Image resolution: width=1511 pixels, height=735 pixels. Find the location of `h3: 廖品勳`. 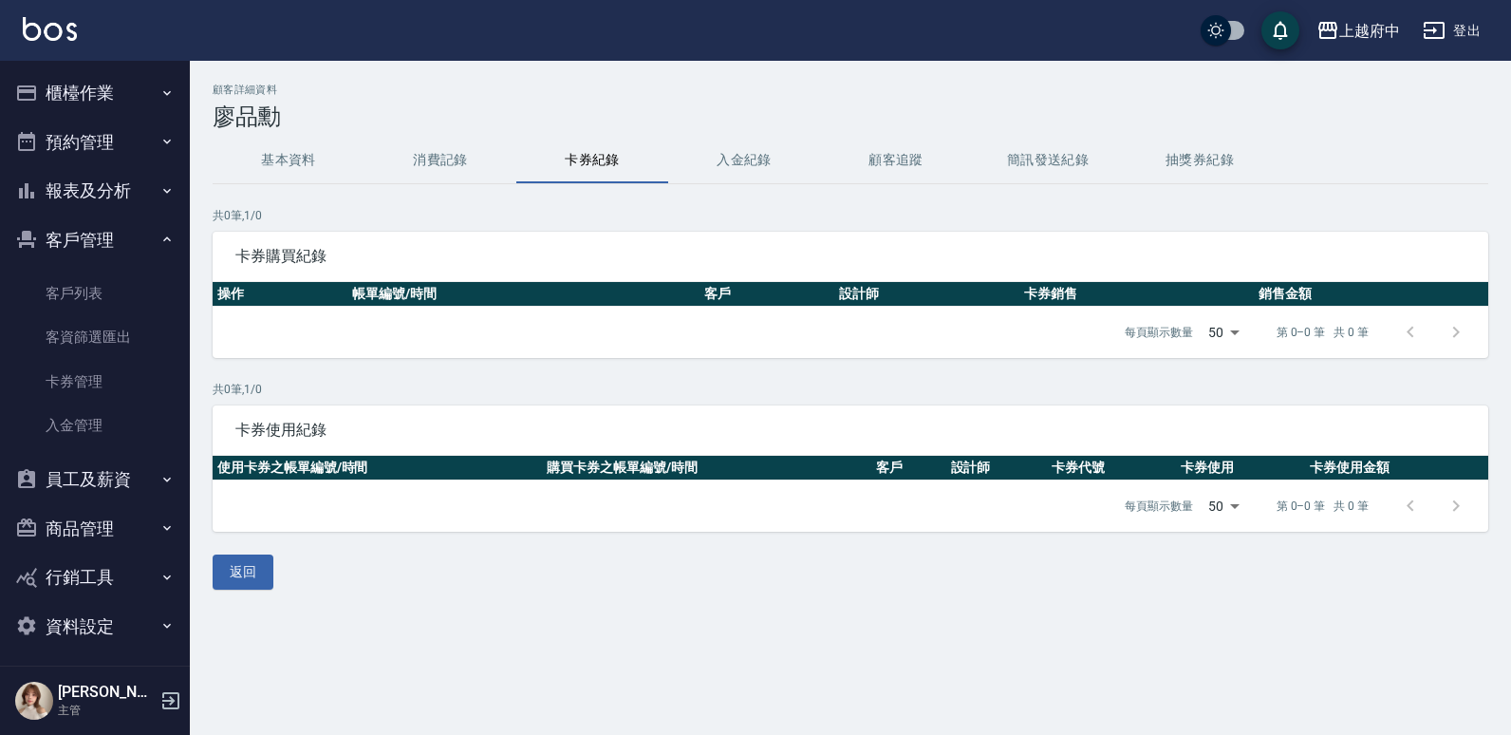

h3: 廖品勳 is located at coordinates (851, 117).